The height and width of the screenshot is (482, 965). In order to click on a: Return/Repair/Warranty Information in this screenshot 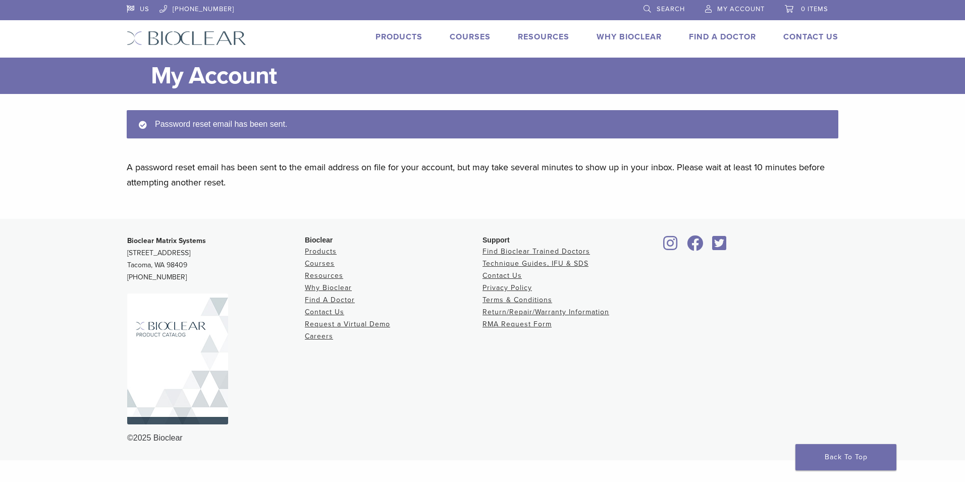, I will do `click(546, 312)`.